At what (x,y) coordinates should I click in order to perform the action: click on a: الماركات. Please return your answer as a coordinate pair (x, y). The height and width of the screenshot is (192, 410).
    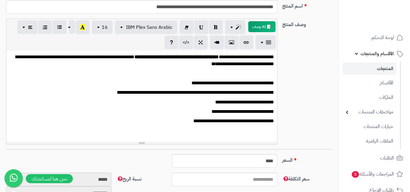
    Looking at the image, I should click on (370, 98).